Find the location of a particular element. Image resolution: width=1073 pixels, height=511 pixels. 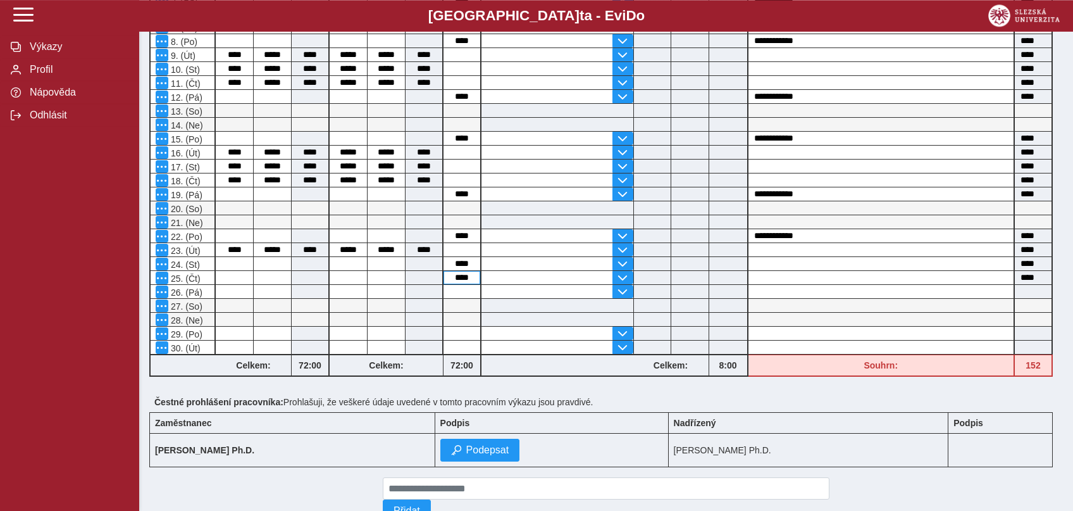

span: 28. (Ne) is located at coordinates (185, 320).